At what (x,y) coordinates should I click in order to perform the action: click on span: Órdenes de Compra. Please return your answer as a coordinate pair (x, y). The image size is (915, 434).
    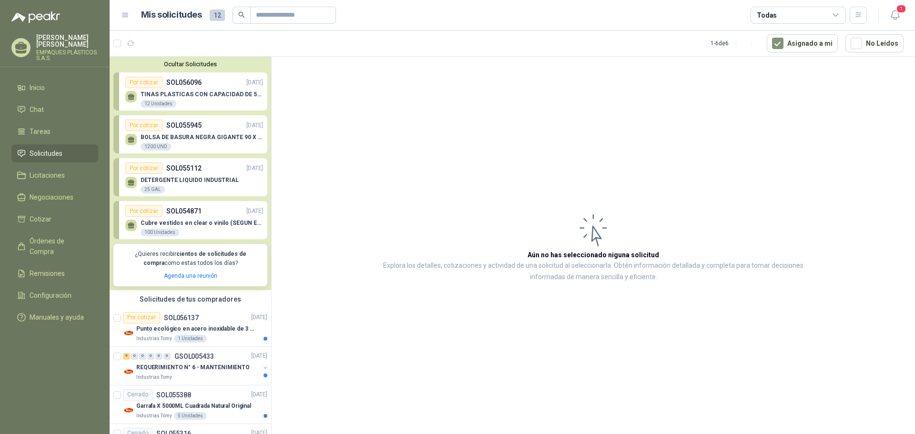
    Looking at the image, I should click on (59, 246).